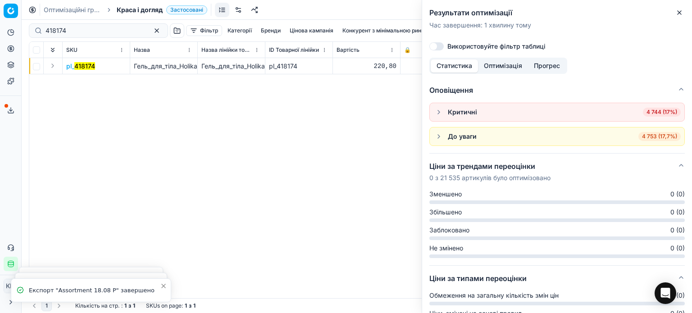 Image resolution: width=692 pixels, height=313 pixels. What do you see at coordinates (547, 66) in the screenshot?
I see `button: Прогрес` at bounding box center [547, 66].